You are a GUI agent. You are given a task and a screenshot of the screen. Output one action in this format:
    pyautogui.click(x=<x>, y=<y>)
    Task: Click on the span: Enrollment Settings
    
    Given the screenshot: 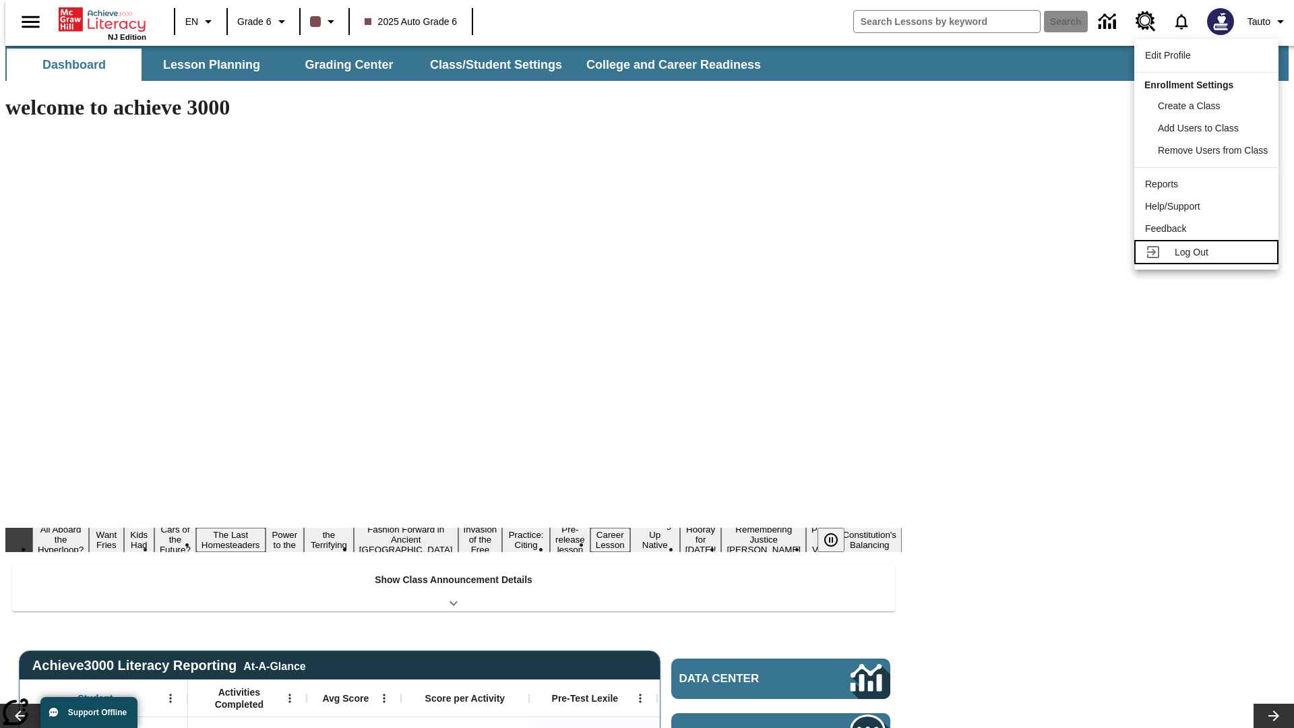 What is the action you would take?
    pyautogui.click(x=1189, y=85)
    